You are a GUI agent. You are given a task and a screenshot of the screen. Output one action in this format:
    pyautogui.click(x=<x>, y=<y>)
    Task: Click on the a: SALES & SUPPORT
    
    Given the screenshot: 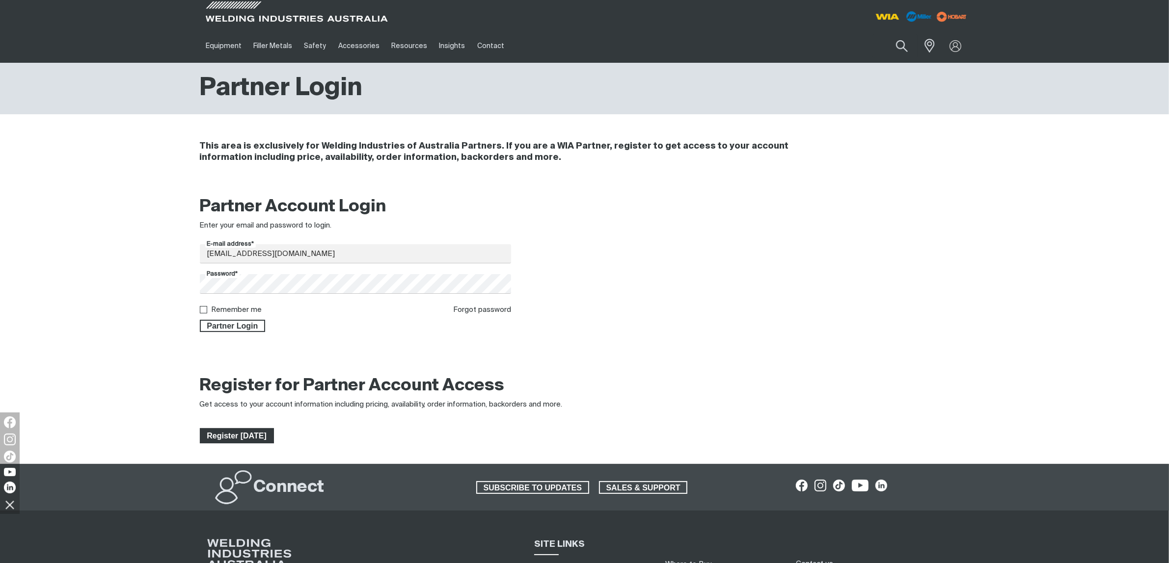 What is the action you would take?
    pyautogui.click(x=643, y=488)
    